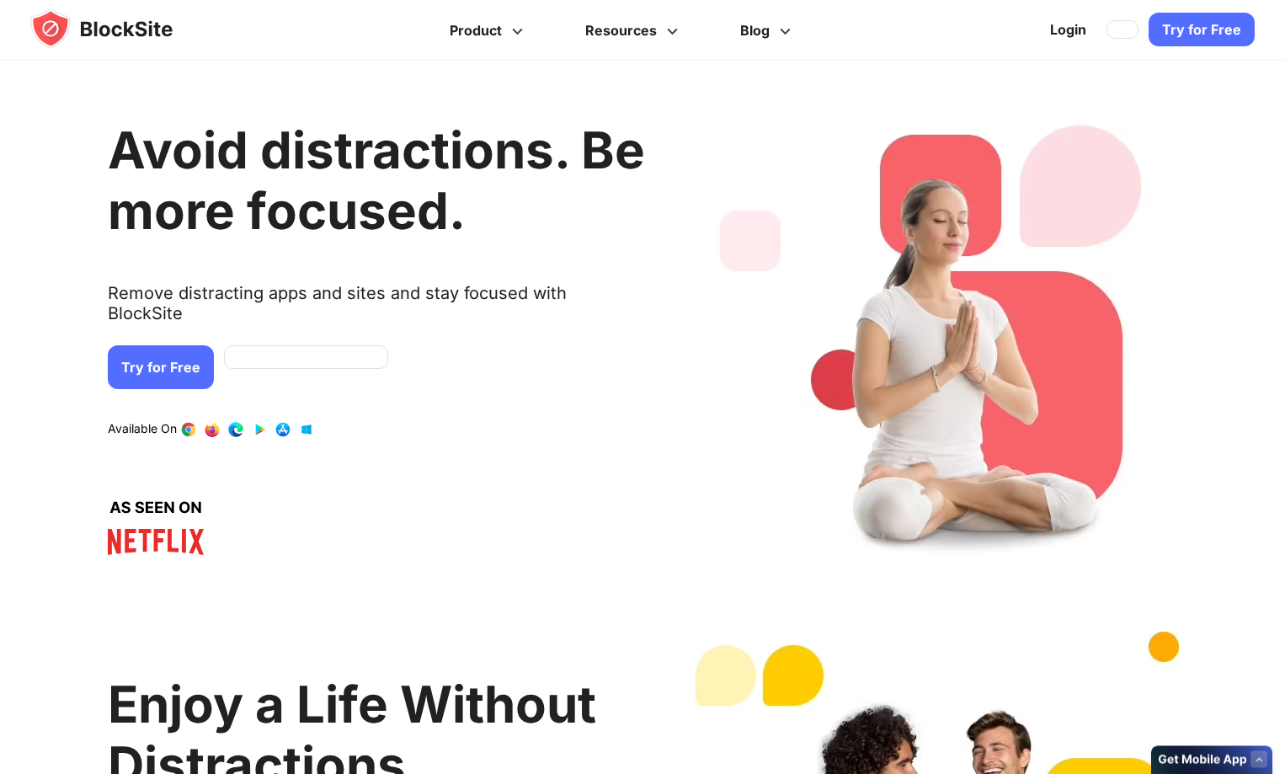 The width and height of the screenshot is (1285, 774). I want to click on a: Login, so click(1068, 30).